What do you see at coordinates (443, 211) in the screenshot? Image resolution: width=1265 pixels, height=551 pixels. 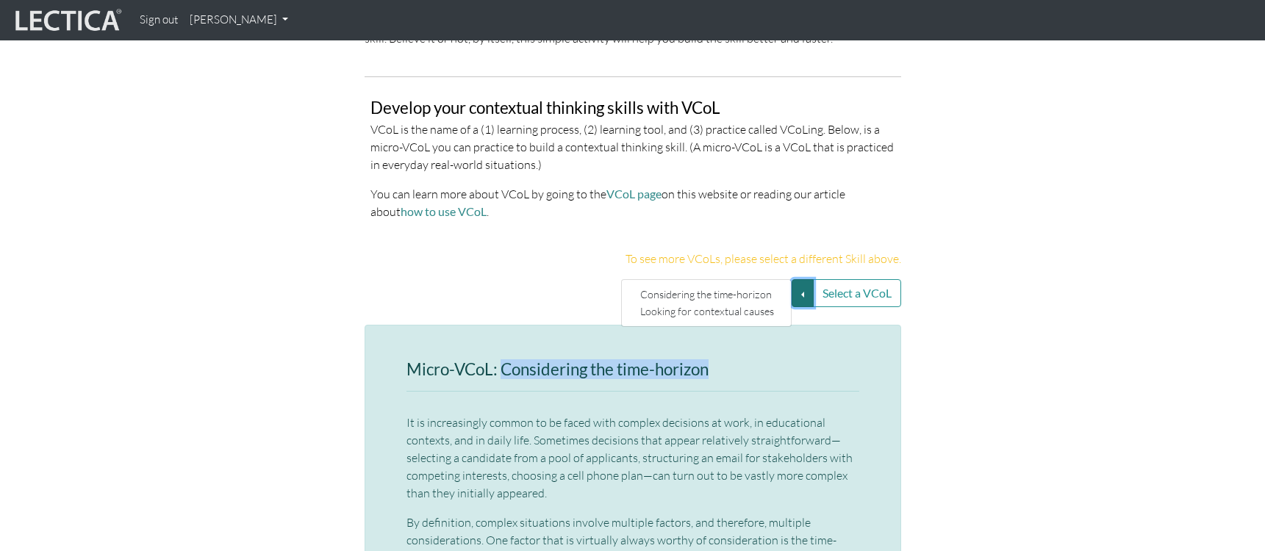 I see `a: how to use VCoL` at bounding box center [443, 211].